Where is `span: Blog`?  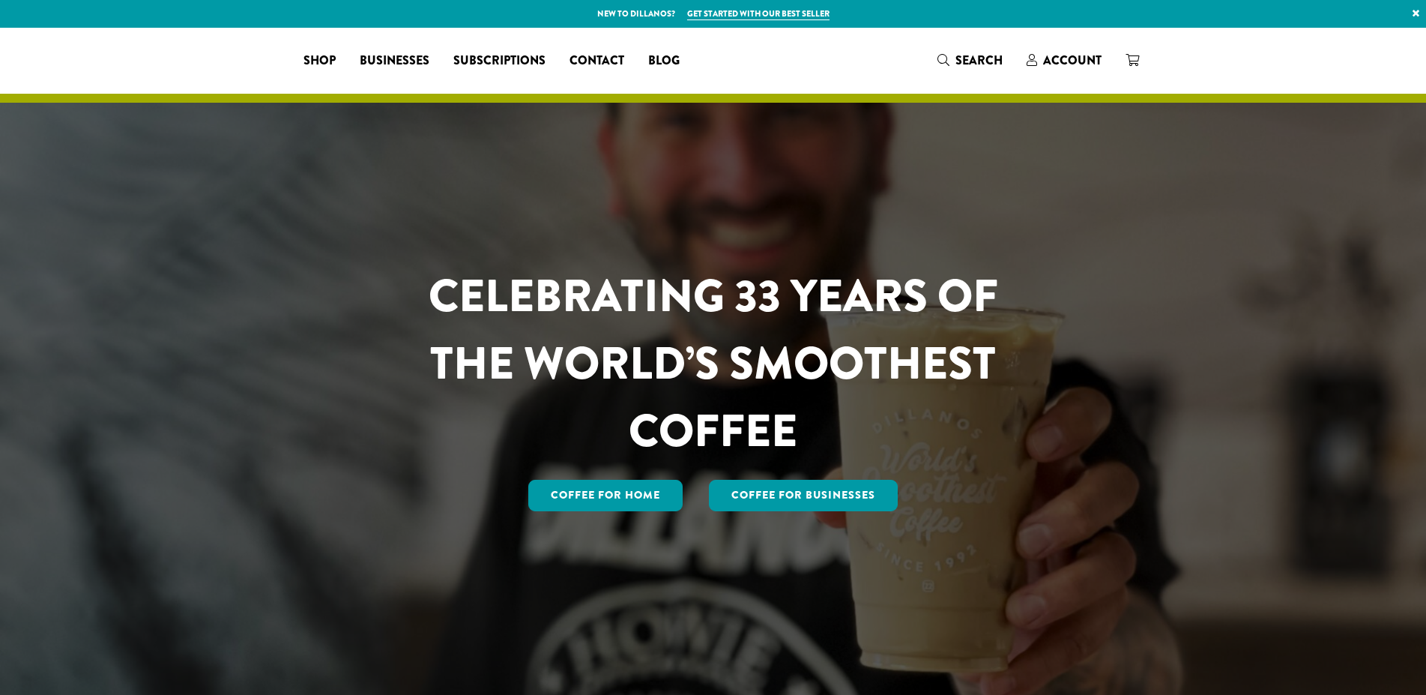 span: Blog is located at coordinates (664, 61).